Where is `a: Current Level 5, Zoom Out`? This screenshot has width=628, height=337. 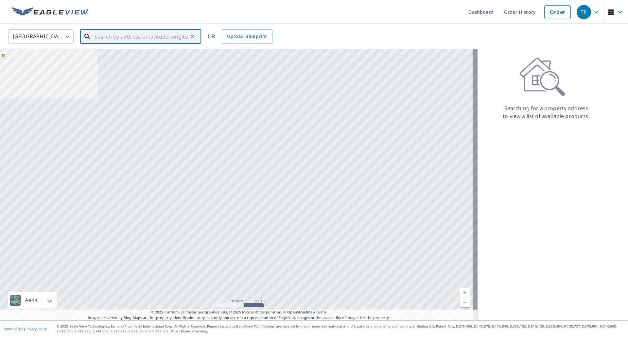 a: Current Level 5, Zoom Out is located at coordinates (465, 302).